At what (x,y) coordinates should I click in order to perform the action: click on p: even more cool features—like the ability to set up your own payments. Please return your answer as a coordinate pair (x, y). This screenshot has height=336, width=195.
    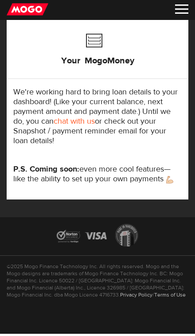
    Looking at the image, I should click on (97, 176).